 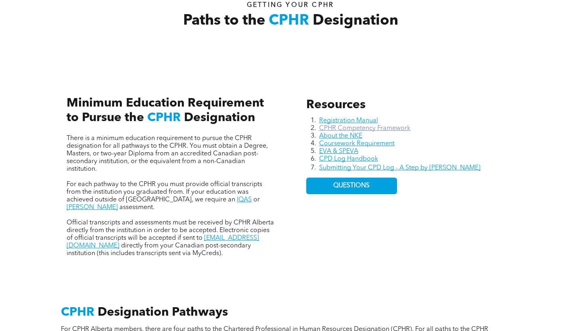 What do you see at coordinates (165, 110) in the screenshot?
I see `span: Minimum Education Requirement to Pursue the` at bounding box center [165, 110].